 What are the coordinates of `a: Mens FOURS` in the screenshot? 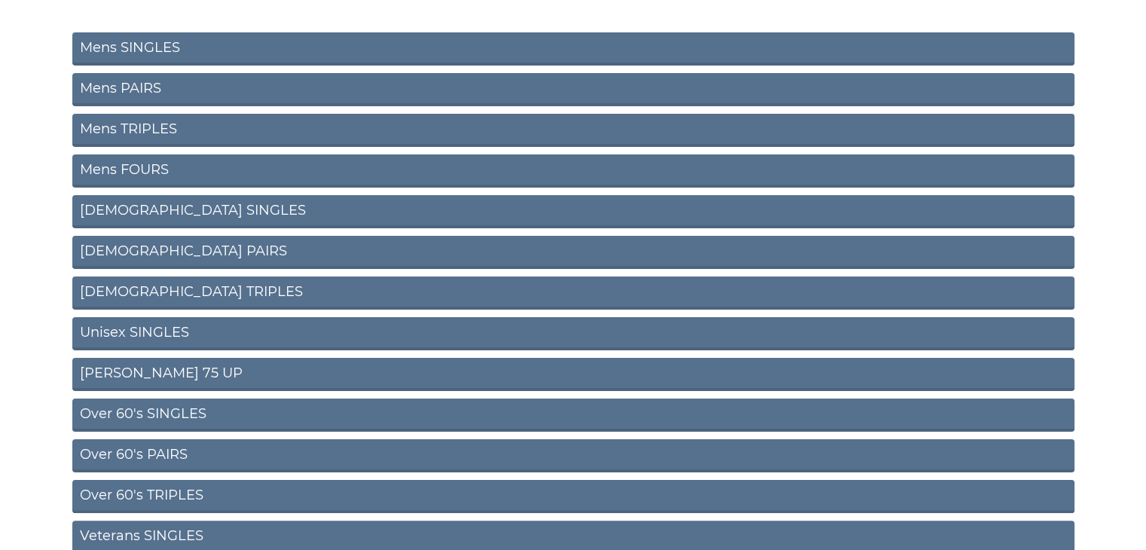 It's located at (574, 171).